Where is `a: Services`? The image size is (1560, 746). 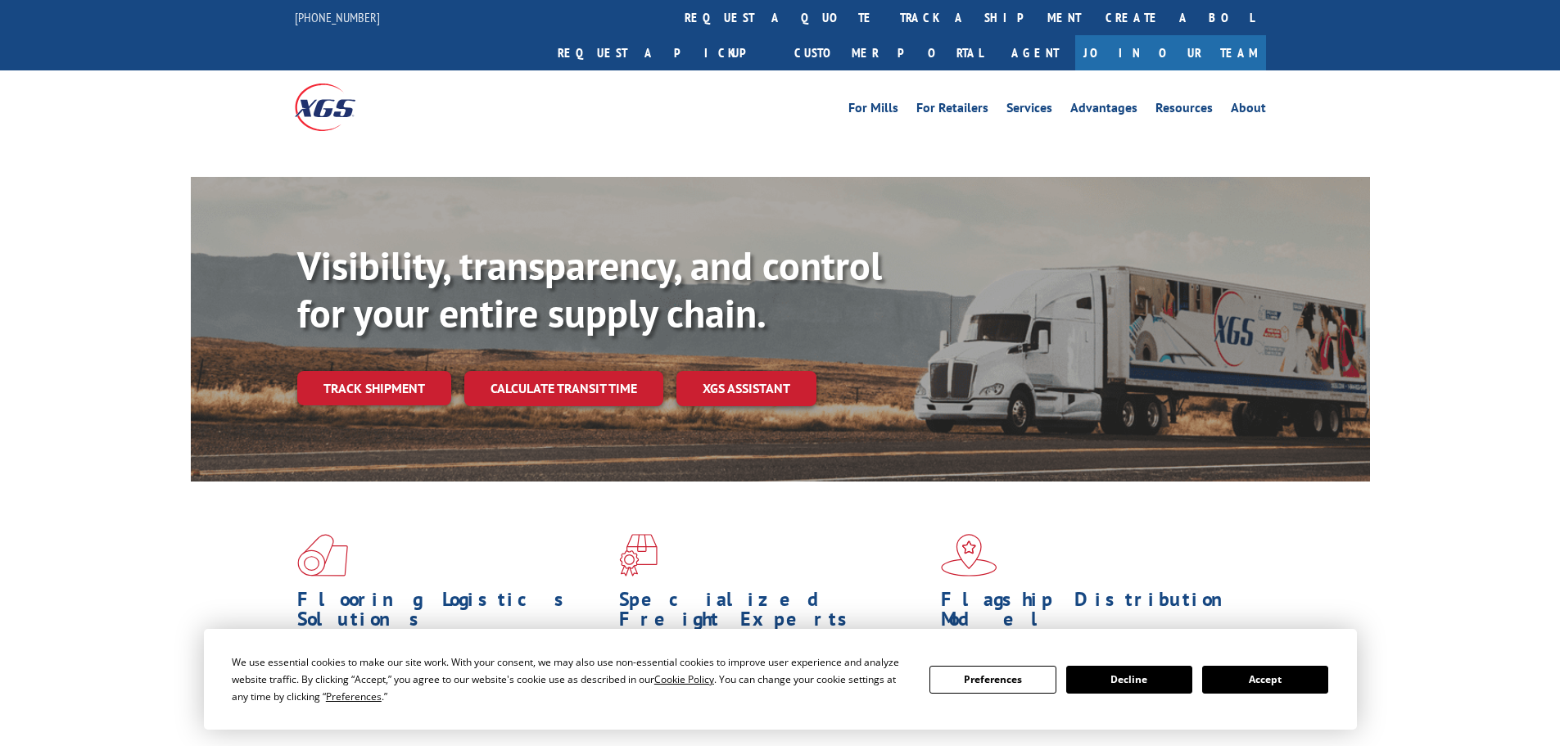
a: Services is located at coordinates (1029, 111).